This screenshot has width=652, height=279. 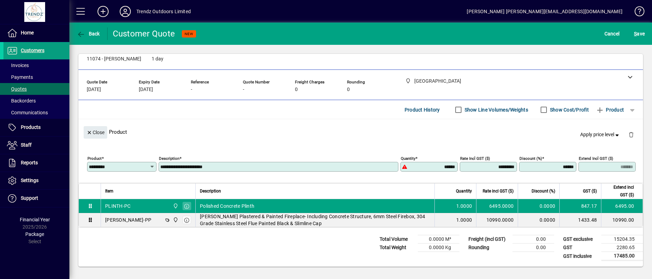 I want to click on mat-label: Rate incl GST ($), so click(x=475, y=158).